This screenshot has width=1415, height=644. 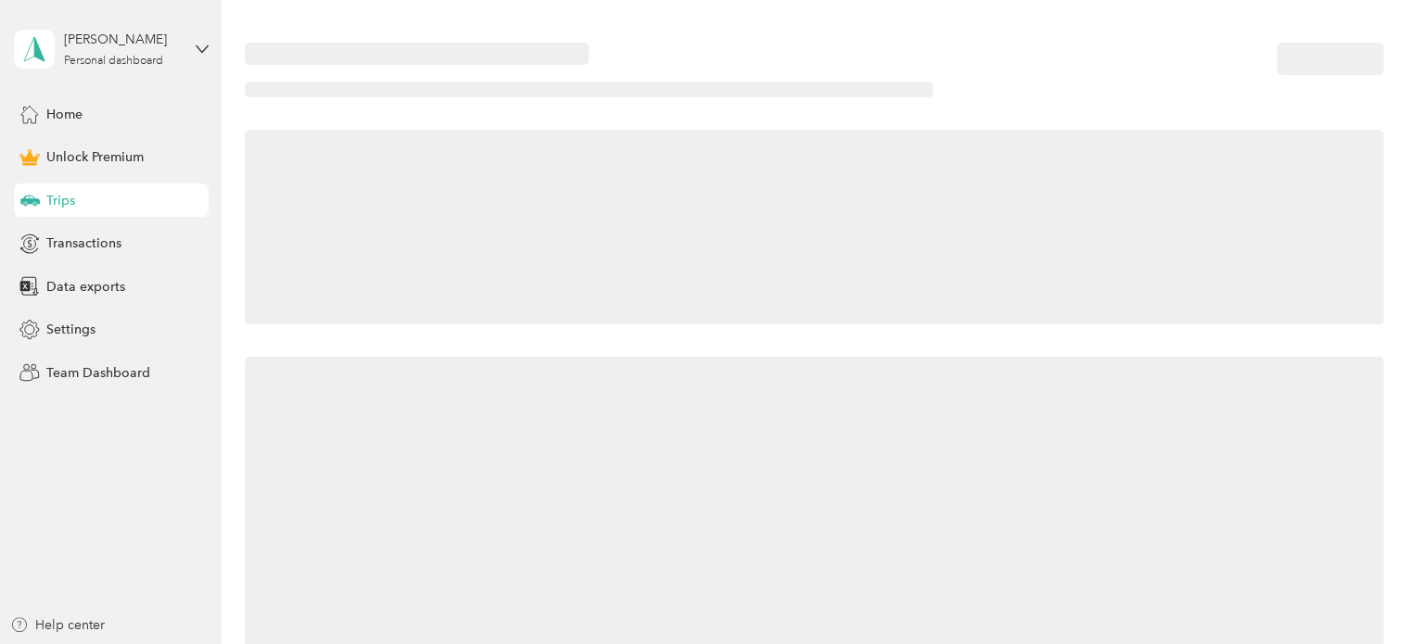 What do you see at coordinates (85, 286) in the screenshot?
I see `span: Data exports` at bounding box center [85, 286].